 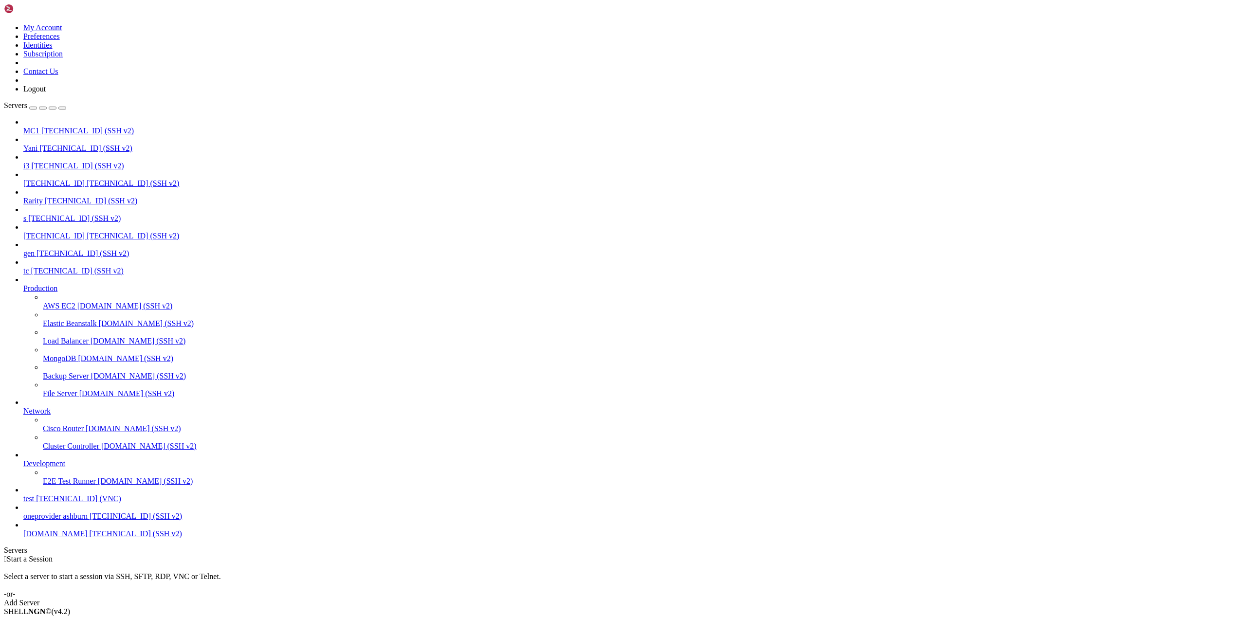 I want to click on span: 4.2.0, so click(x=61, y=611).